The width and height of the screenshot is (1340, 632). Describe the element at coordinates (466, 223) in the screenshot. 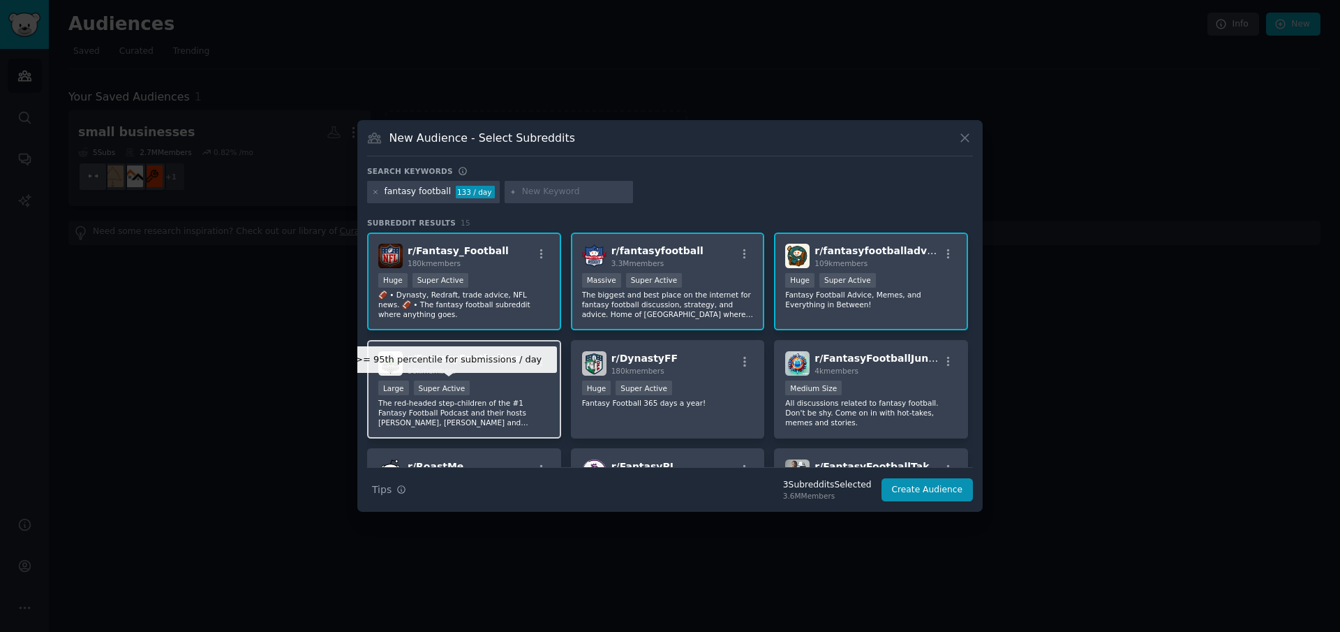

I see `span: 15` at that location.